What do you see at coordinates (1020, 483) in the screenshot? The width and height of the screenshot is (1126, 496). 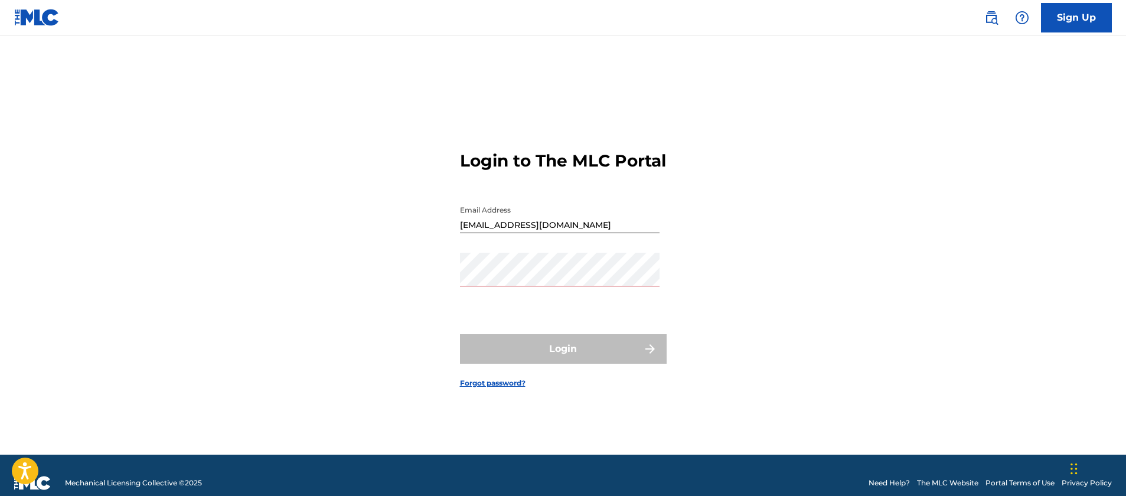 I see `a: Portal Terms of Use` at bounding box center [1020, 483].